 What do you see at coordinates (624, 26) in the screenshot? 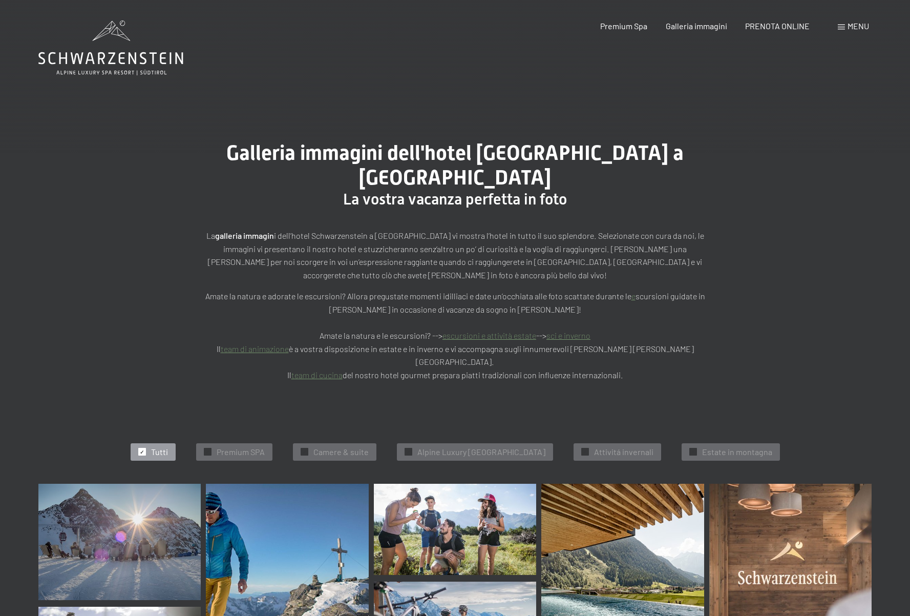
I see `span: Premium Spa` at bounding box center [624, 26].